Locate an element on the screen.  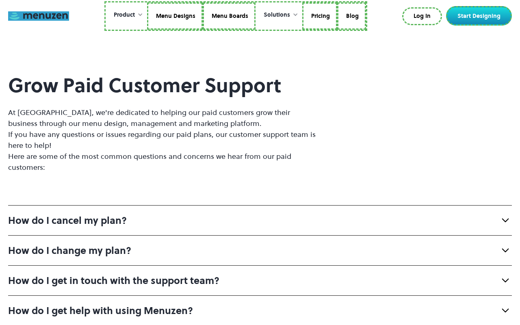
div: How do I get help with using Menuzen? is located at coordinates (100, 310).